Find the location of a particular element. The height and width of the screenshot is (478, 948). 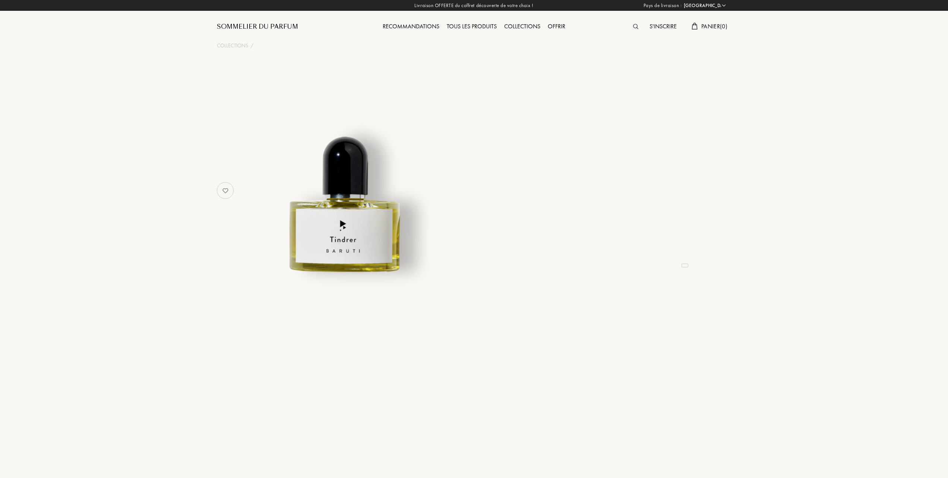

img: search_icn.svg is located at coordinates (636, 26).